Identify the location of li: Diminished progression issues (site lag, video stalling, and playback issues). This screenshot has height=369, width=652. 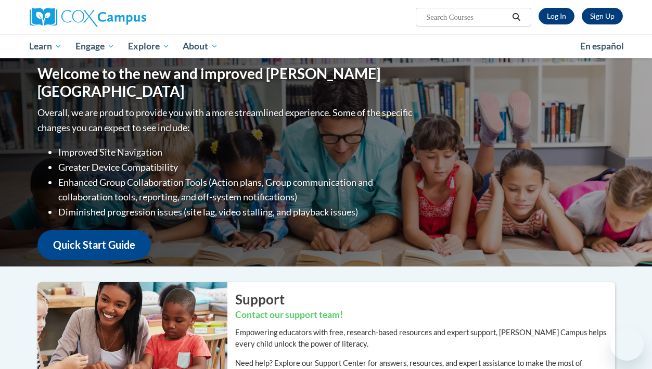
(236, 212).